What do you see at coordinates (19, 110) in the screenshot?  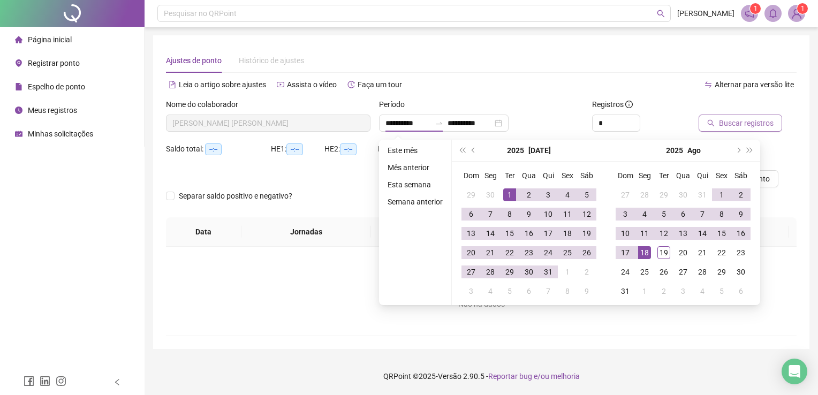 I see `span: clock-circle` at bounding box center [19, 110].